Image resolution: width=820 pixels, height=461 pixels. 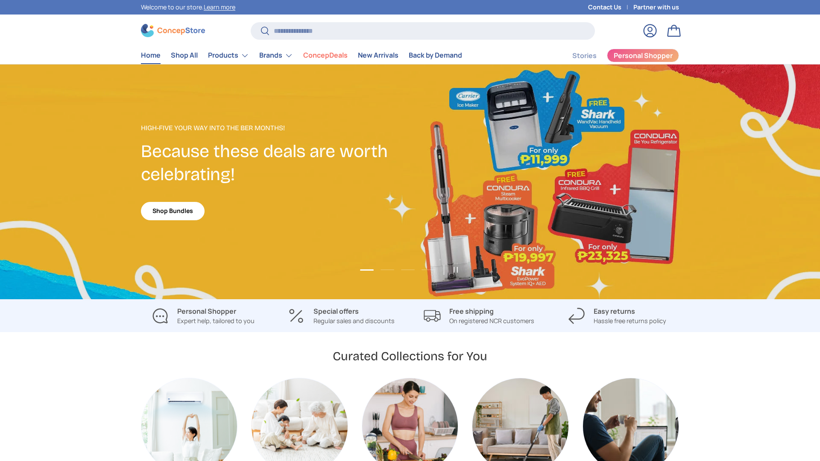 What do you see at coordinates (630, 321) in the screenshot?
I see `p: Hassle free returns policy` at bounding box center [630, 321].